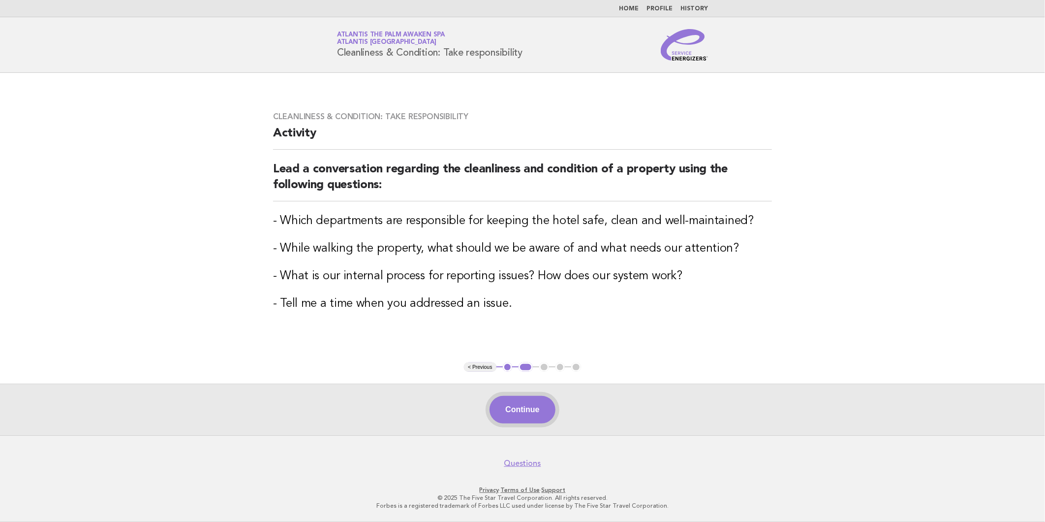 The image size is (1045, 522). I want to click on img: Service Energizers, so click(685, 45).